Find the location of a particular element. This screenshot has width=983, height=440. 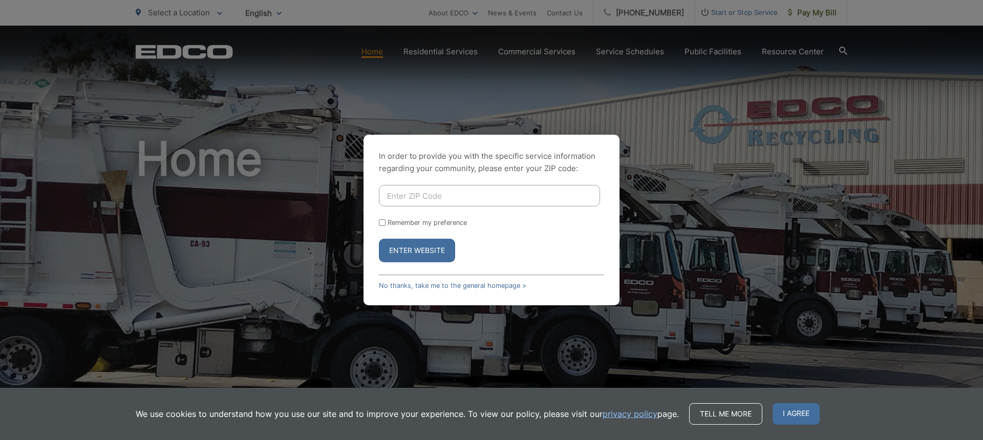

label: Remember my preference is located at coordinates (427, 222).